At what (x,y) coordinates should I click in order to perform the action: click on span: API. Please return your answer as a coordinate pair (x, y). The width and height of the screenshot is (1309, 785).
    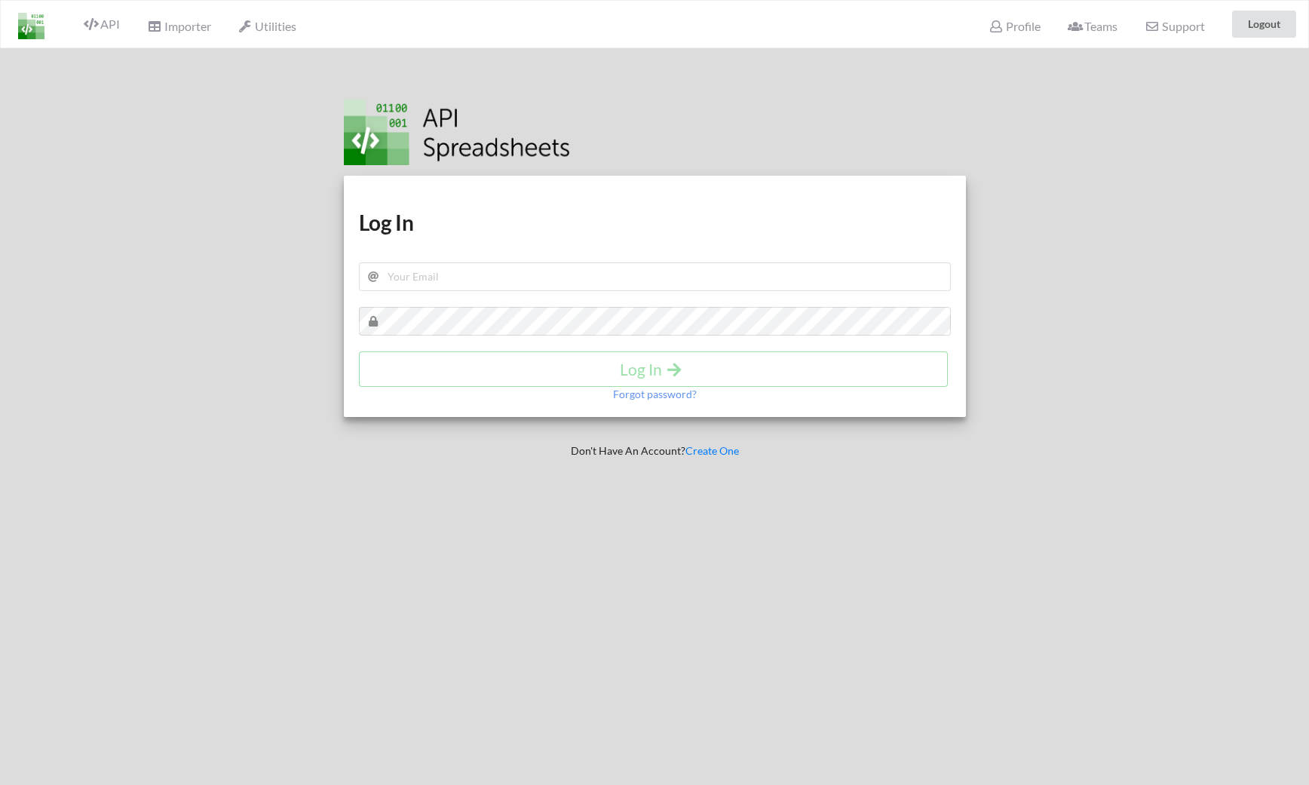
    Looking at the image, I should click on (102, 23).